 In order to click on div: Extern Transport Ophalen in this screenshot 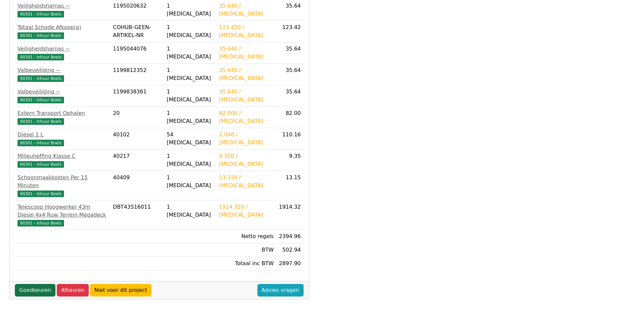, I will do `click(62, 113)`.